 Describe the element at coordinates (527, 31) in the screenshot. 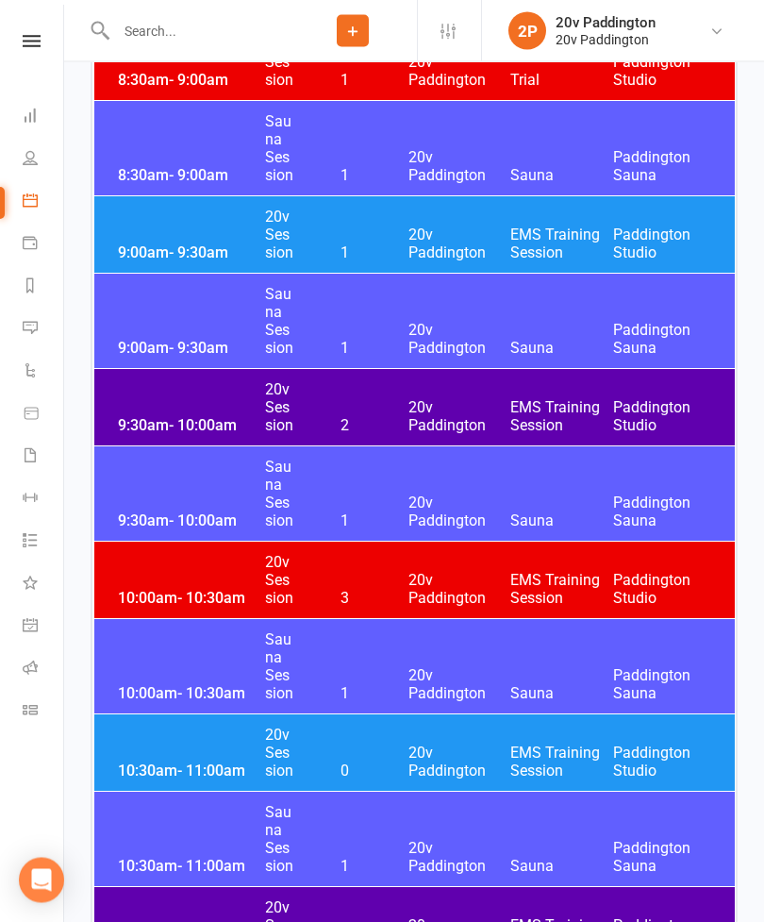

I see `div: 2P` at that location.